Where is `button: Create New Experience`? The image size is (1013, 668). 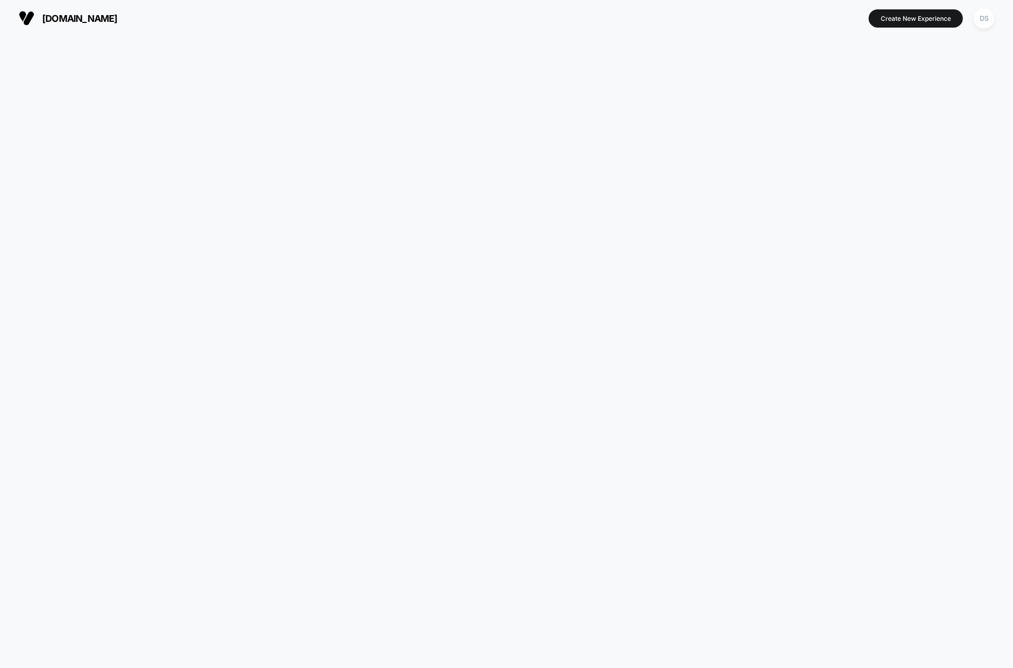 button: Create New Experience is located at coordinates (916, 18).